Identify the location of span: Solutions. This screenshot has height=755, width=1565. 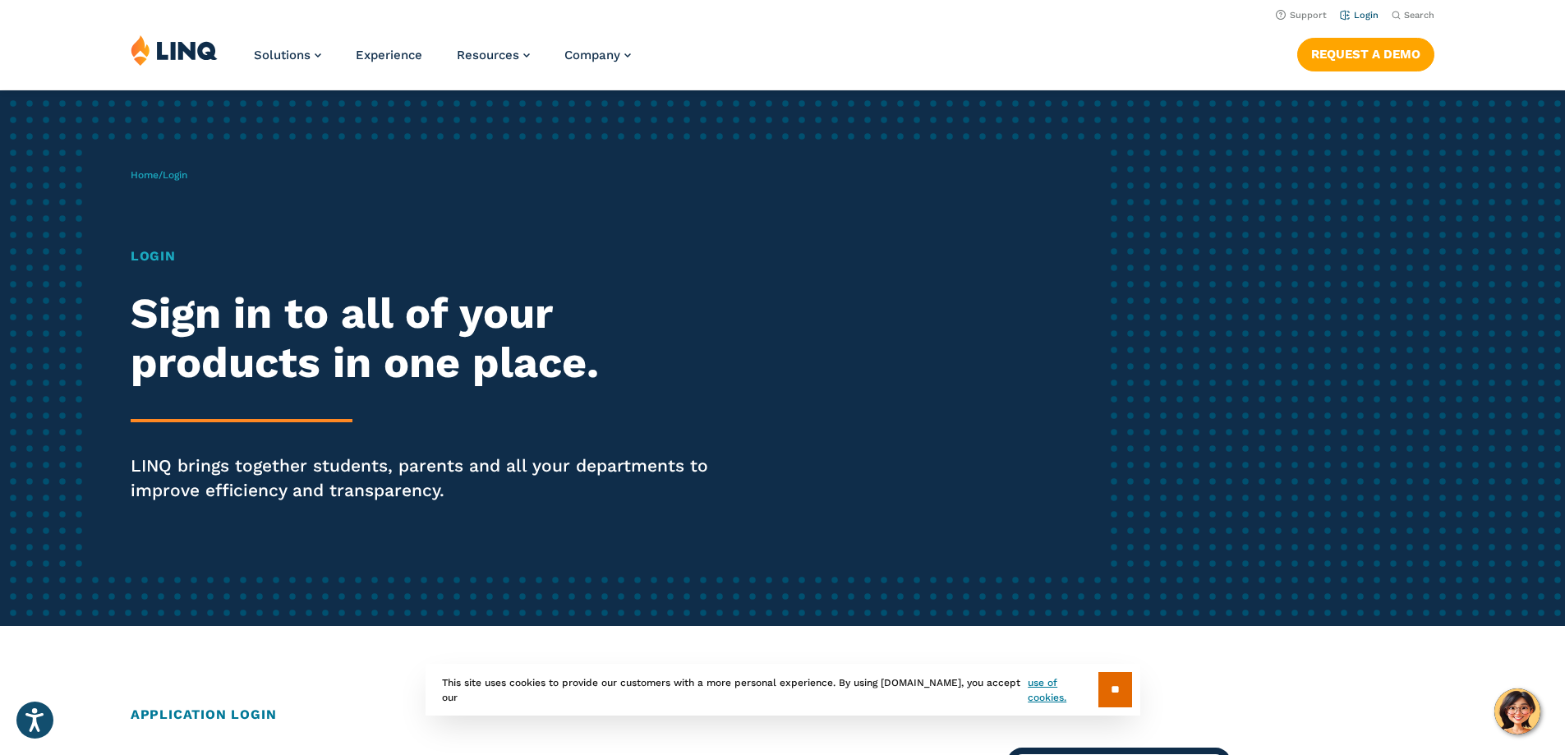
(282, 55).